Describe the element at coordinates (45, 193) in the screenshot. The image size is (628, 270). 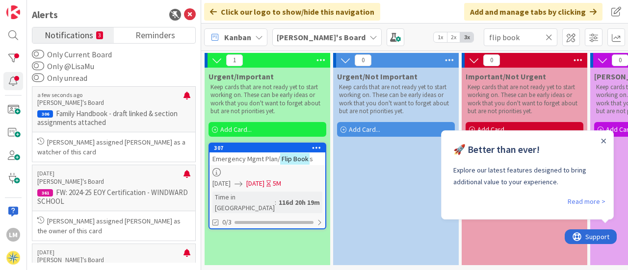
I see `div: 361` at that location.